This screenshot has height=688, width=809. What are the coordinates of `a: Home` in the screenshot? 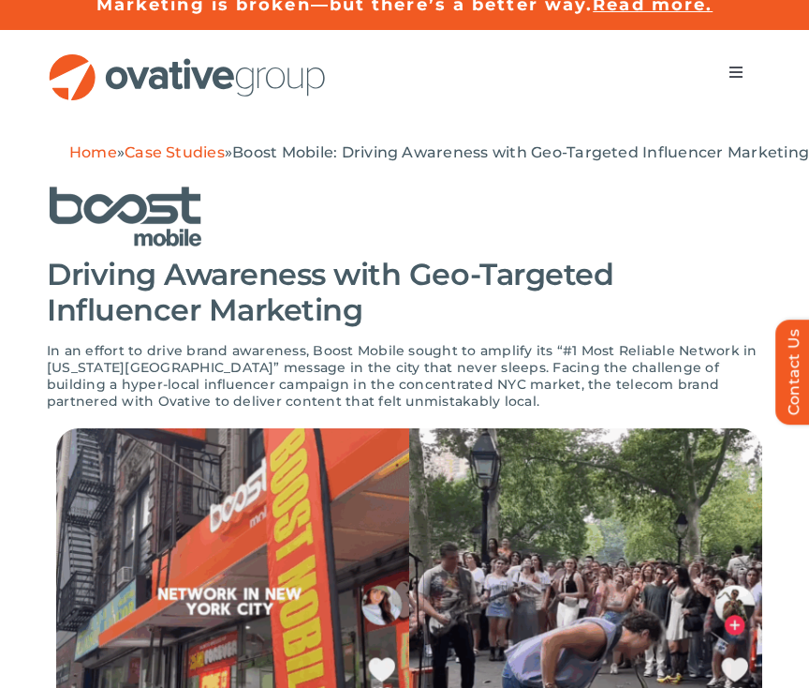 It's located at (93, 152).